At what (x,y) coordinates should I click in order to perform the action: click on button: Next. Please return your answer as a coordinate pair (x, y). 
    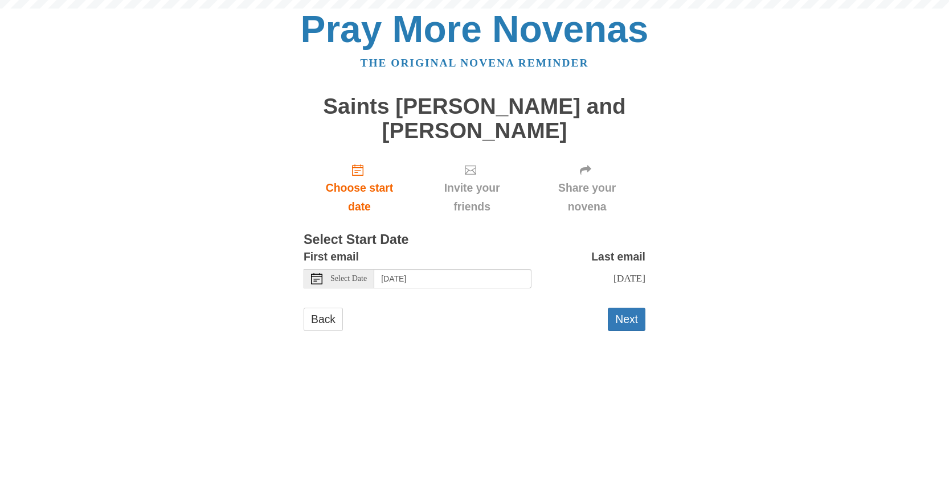
    Looking at the image, I should click on (626, 319).